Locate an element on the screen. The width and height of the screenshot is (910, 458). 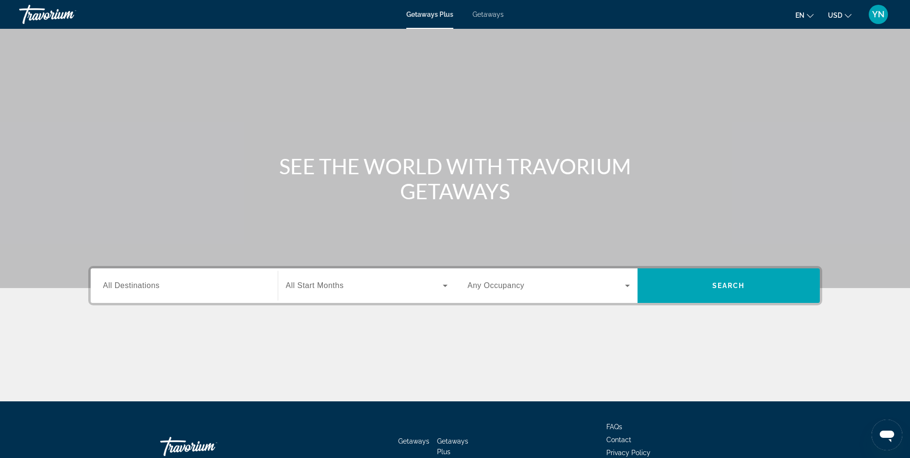
div: Search widget is located at coordinates (455, 286).